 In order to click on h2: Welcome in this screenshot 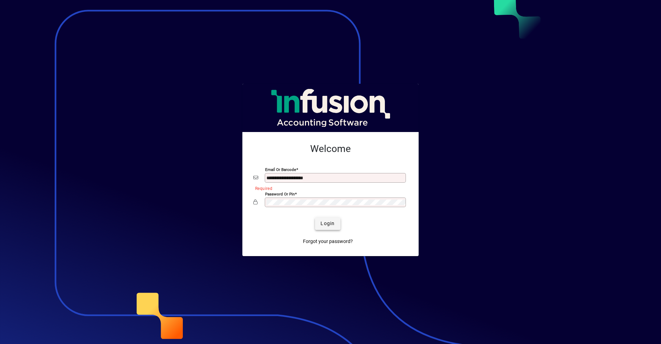, I will do `click(330, 149)`.